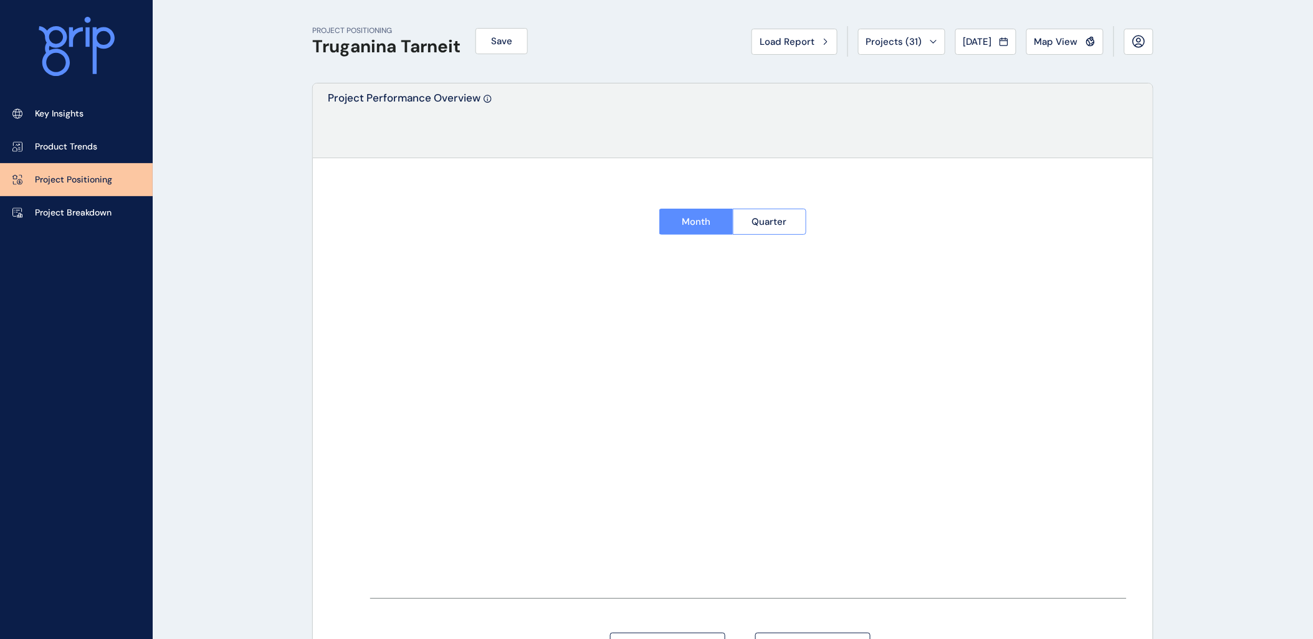 This screenshot has height=639, width=1313. Describe the element at coordinates (386, 47) in the screenshot. I see `h1: Truganina Tarneit` at that location.